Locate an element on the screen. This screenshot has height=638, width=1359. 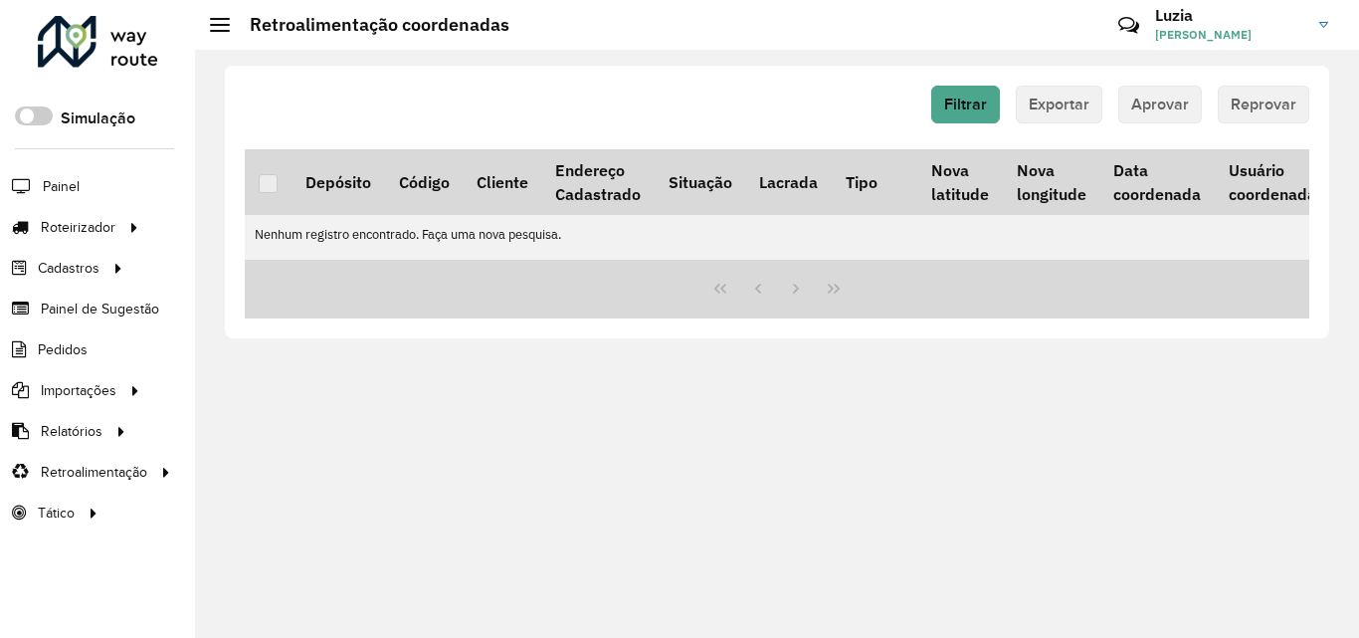
th: Nova longitude is located at coordinates (1051, 182).